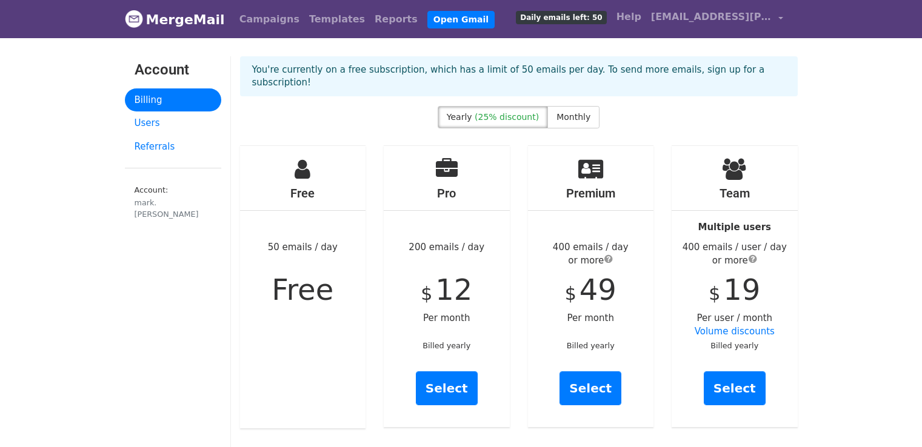 This screenshot has height=447, width=922. What do you see at coordinates (735, 193) in the screenshot?
I see `h4: Team` at bounding box center [735, 193].